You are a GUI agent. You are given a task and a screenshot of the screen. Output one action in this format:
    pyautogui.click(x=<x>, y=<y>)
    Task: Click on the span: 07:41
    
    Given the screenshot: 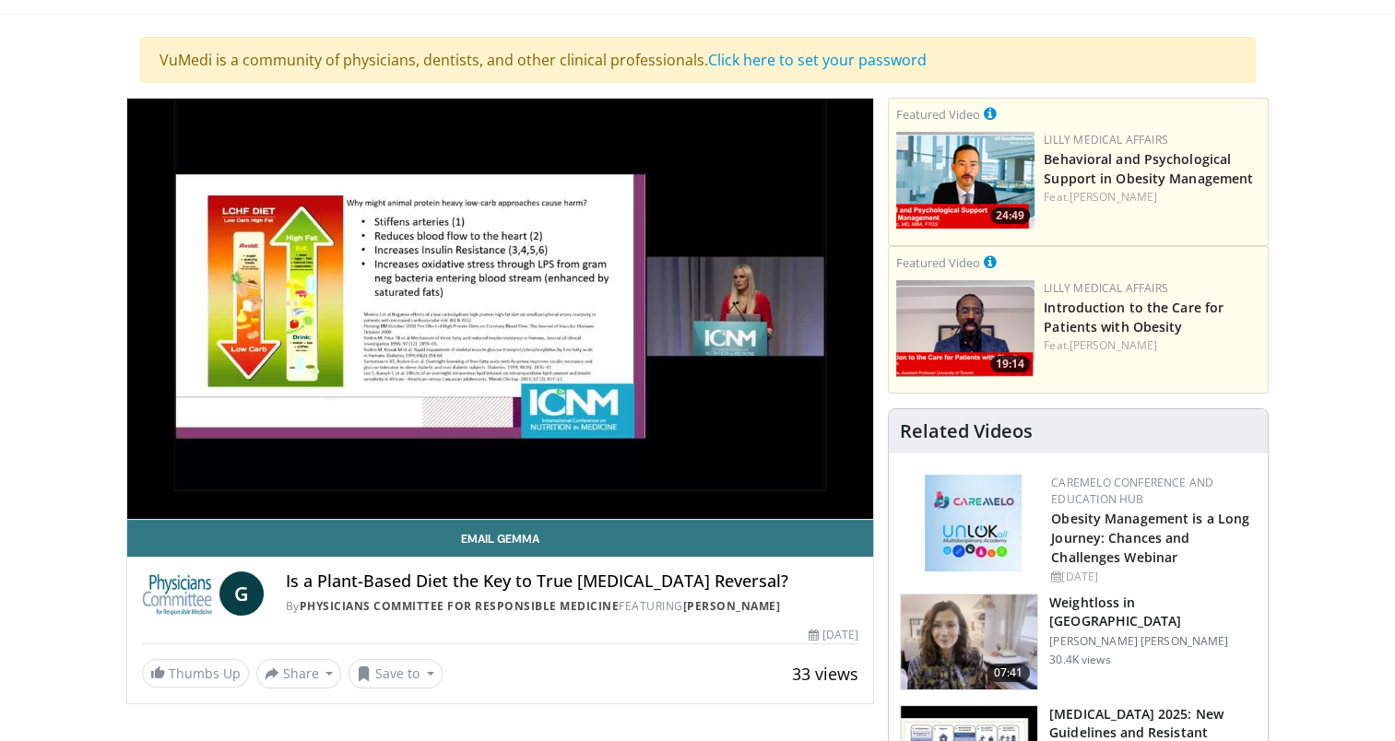 What is the action you would take?
    pyautogui.click(x=1008, y=673)
    